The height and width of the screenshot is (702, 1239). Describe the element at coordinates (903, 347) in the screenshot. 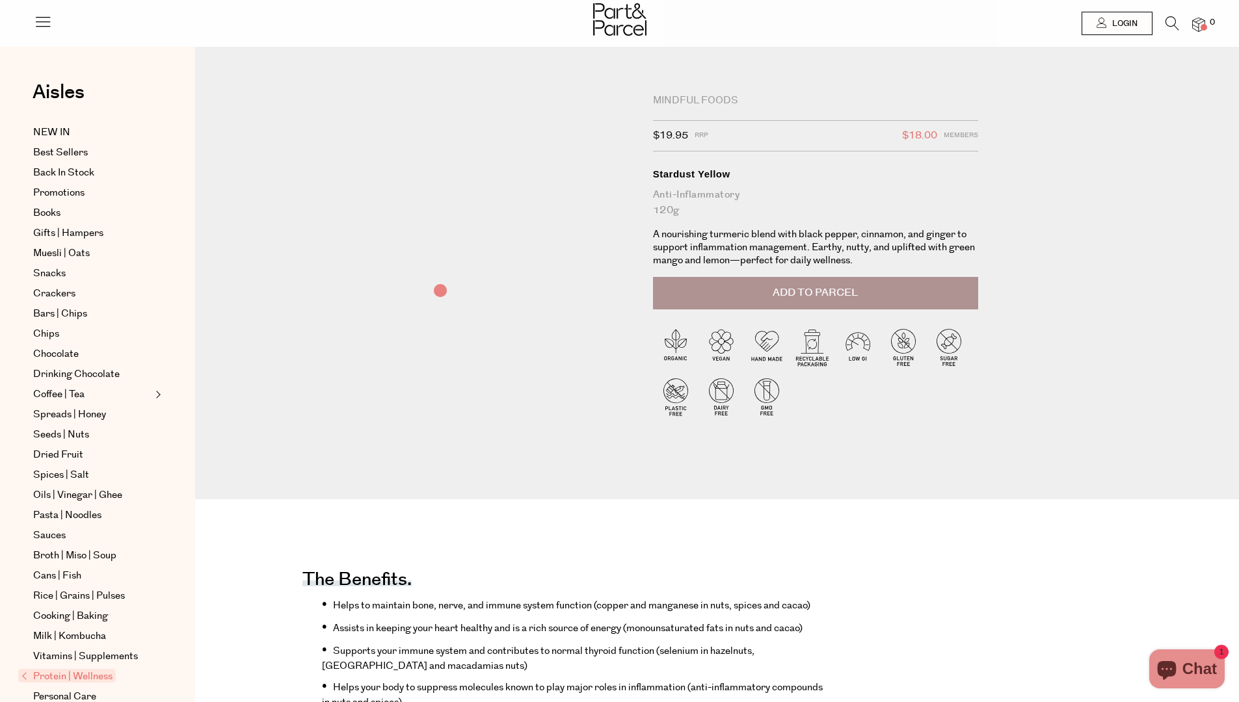

I see `img: P_P-ICONS-Live_Bec_V11_Gluten_Free.svg` at that location.